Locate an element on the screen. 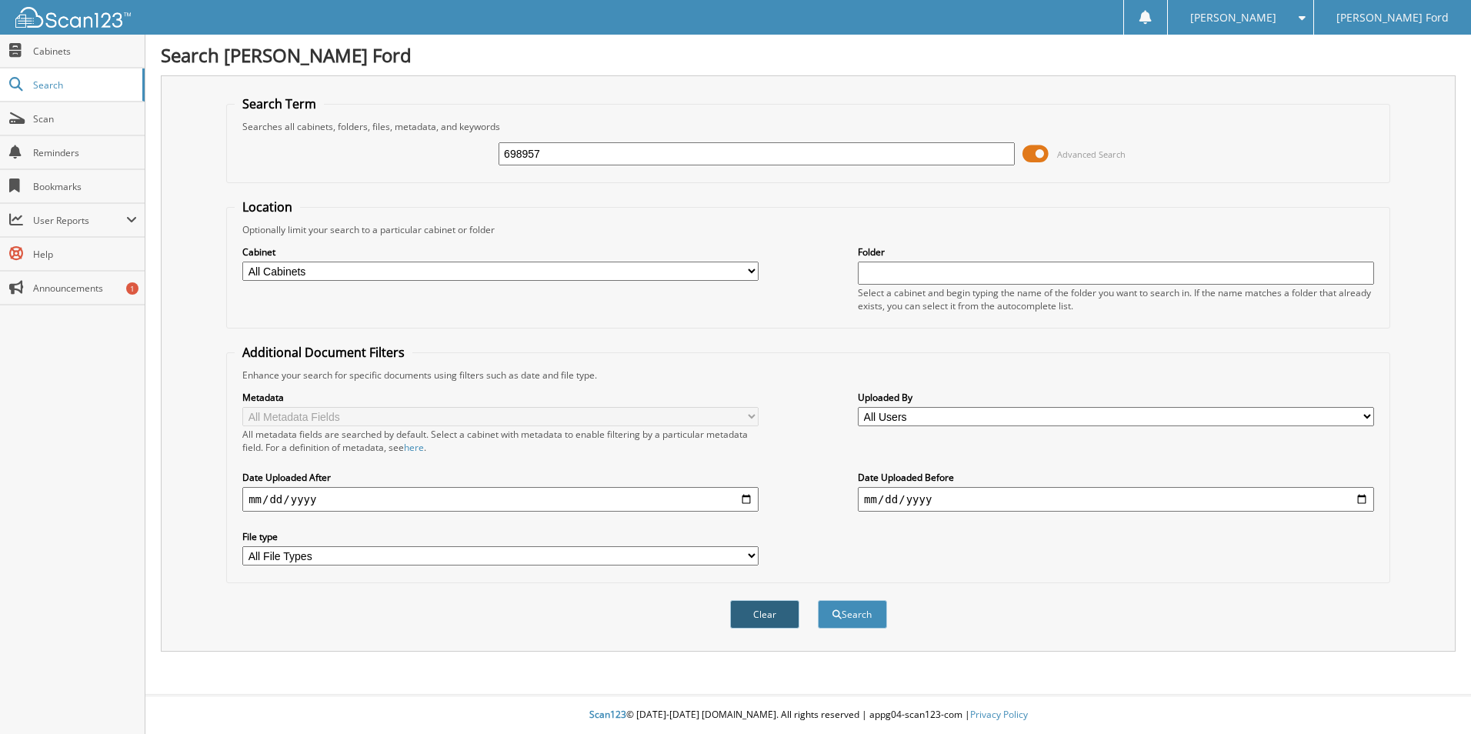  span: User Reports is located at coordinates (79, 220).